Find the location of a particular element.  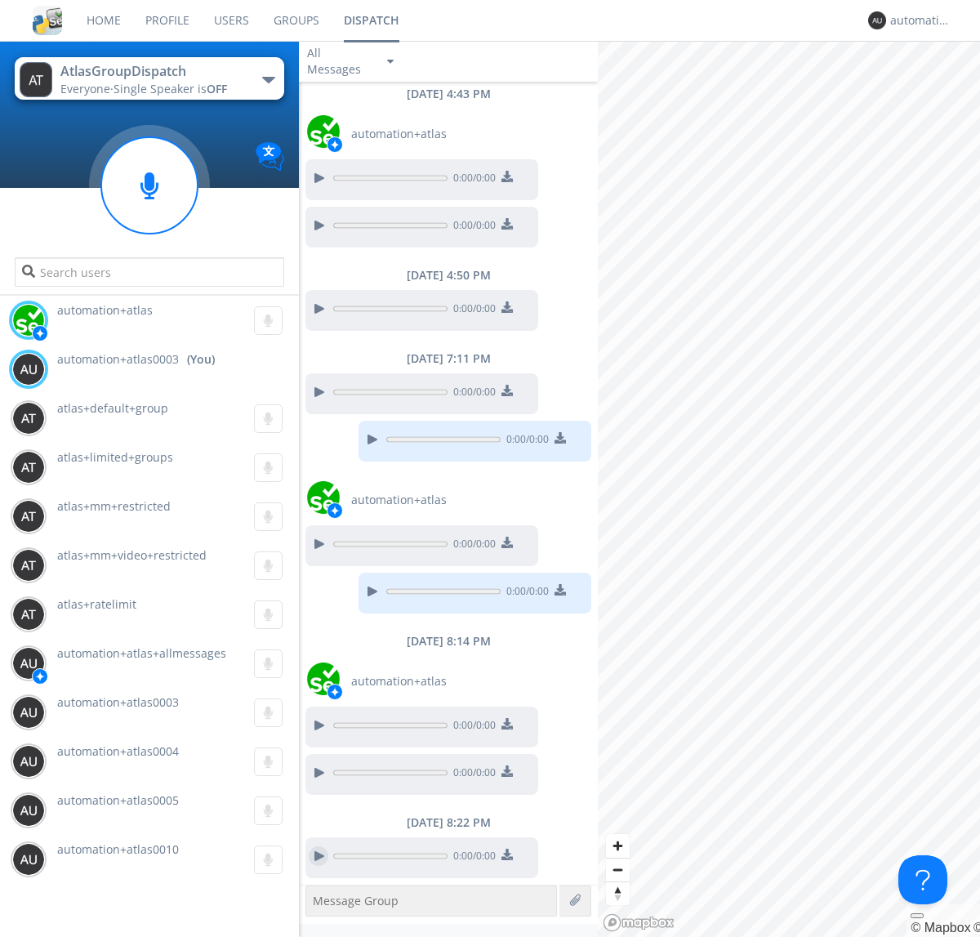

span: atlas+mm+restricted is located at coordinates (114, 506).